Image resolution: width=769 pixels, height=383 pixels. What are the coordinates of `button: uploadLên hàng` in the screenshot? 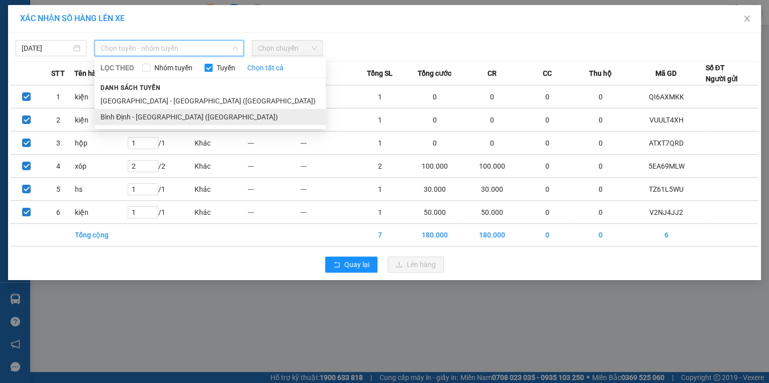 It's located at (416, 265).